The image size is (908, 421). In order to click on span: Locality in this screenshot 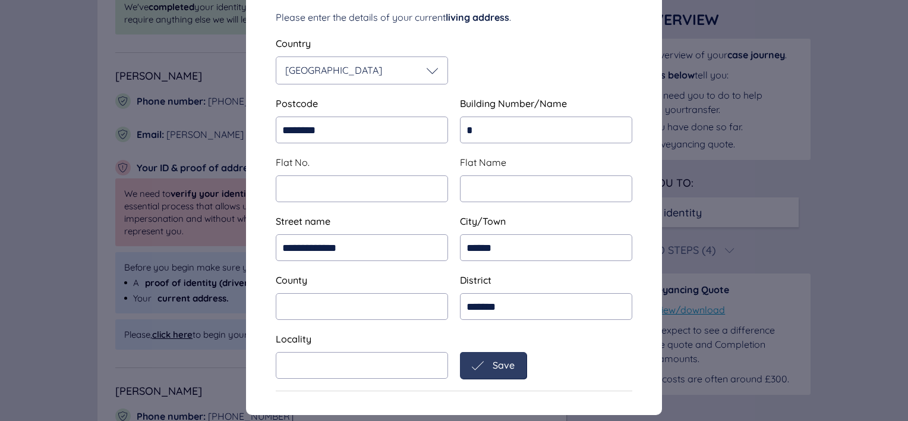, I will do `click(294, 339)`.